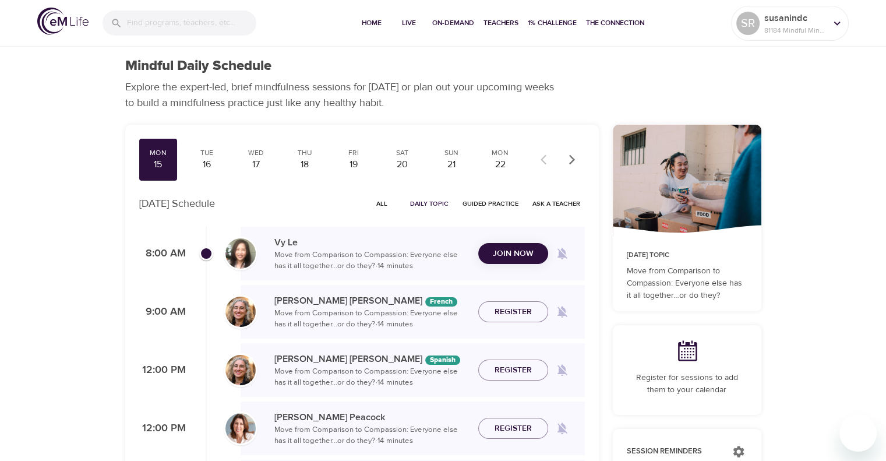 This screenshot has width=886, height=461. Describe the element at coordinates (382, 203) in the screenshot. I see `button: All` at that location.